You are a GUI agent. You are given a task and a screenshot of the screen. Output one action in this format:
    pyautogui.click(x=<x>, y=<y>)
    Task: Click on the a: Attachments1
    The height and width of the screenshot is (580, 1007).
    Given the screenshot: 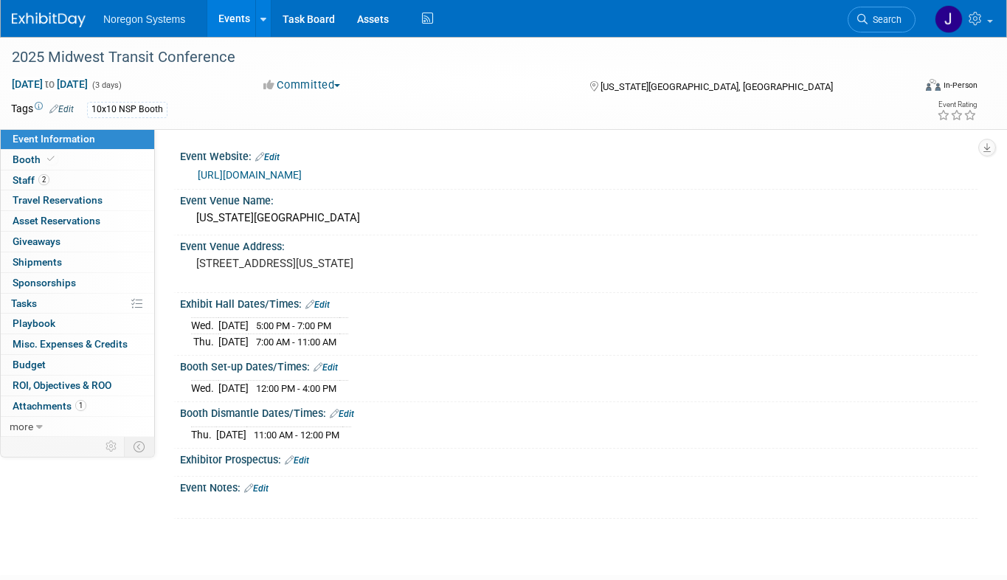 What is the action you would take?
    pyautogui.click(x=77, y=406)
    